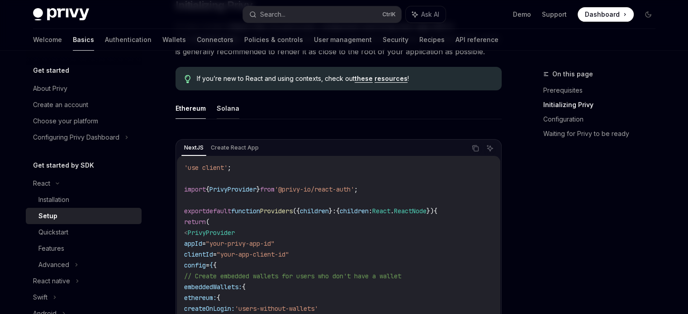 Image resolution: width=688 pixels, height=314 pixels. Describe the element at coordinates (343, 40) in the screenshot. I see `a: User management` at that location.